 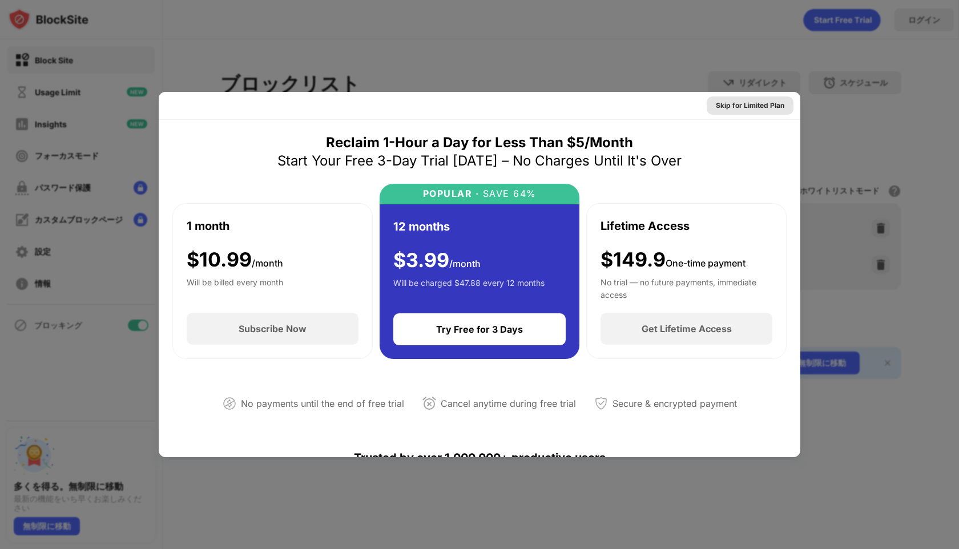 I want to click on div: Reclaim 1-Hour a Day for Less Than $5/Month, so click(x=480, y=143).